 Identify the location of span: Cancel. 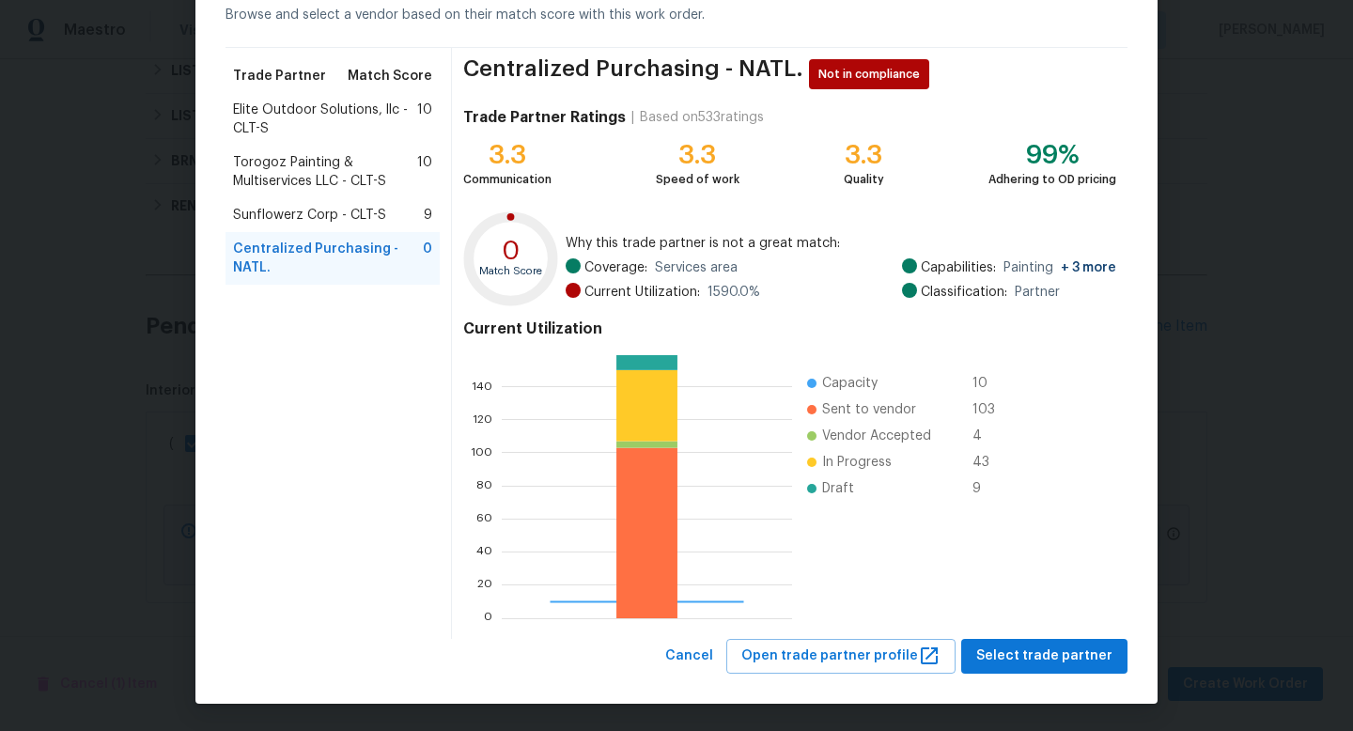
(689, 656).